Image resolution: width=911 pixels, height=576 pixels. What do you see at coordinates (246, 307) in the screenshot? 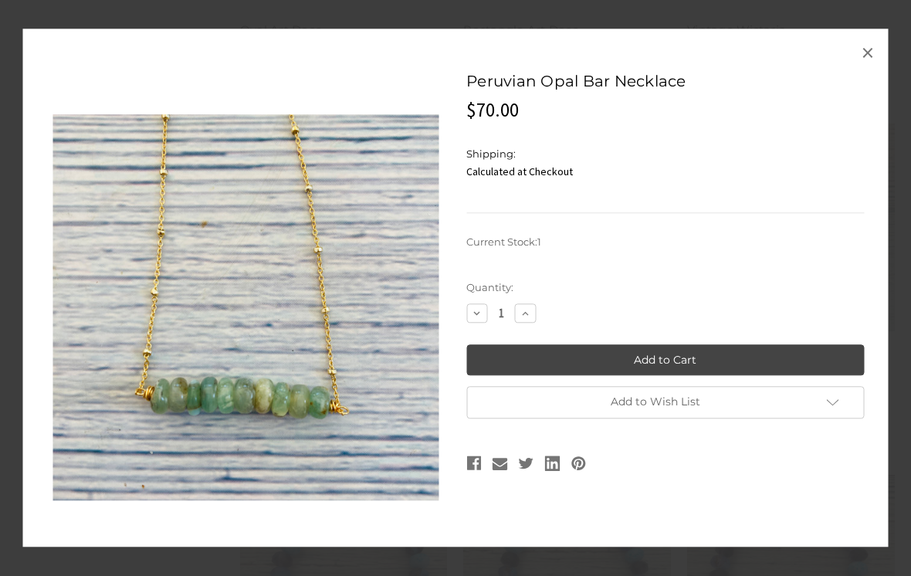
I see `img: Peruvian Opal Bar Necklace` at bounding box center [246, 307].